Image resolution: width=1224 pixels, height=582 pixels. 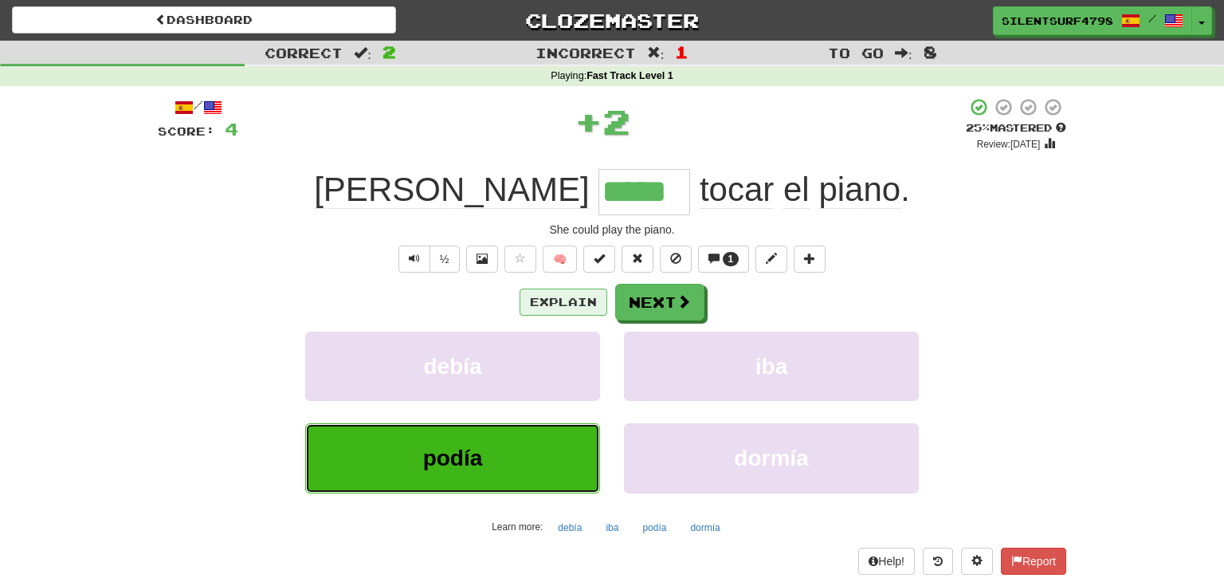 What do you see at coordinates (521, 259) in the screenshot?
I see `button: Favorite sentence (alt+f)` at bounding box center [521, 259].